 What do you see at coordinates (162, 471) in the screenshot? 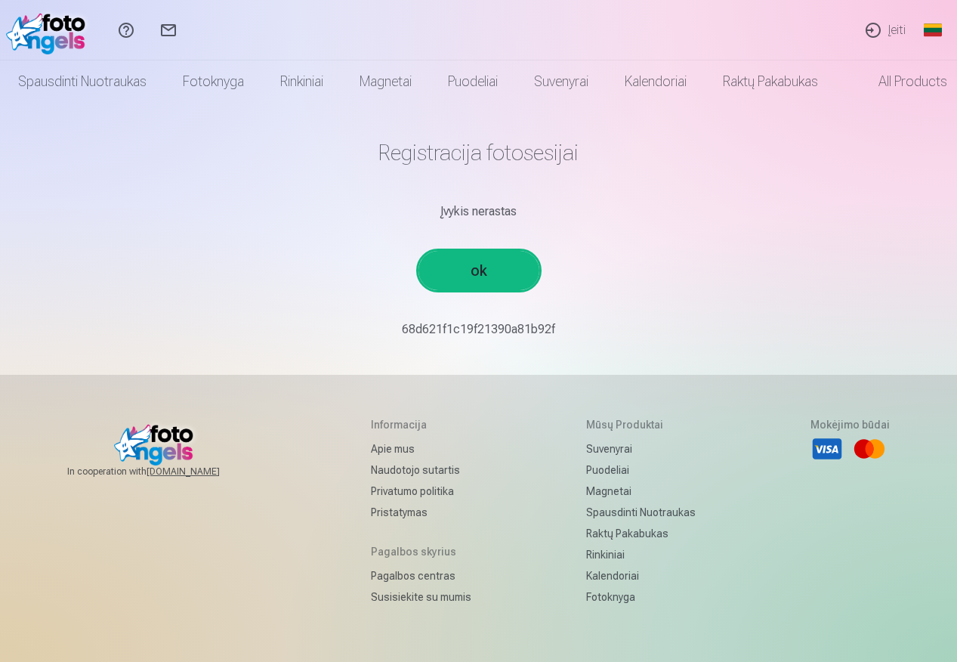
I see `span: In cooperation with` at bounding box center [162, 471].